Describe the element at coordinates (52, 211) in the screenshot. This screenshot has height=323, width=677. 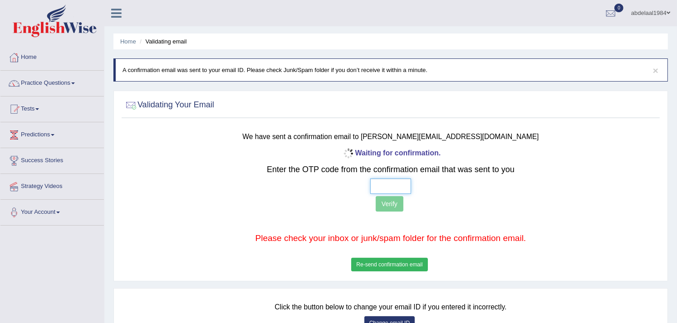
I see `a: Your Account` at that location.